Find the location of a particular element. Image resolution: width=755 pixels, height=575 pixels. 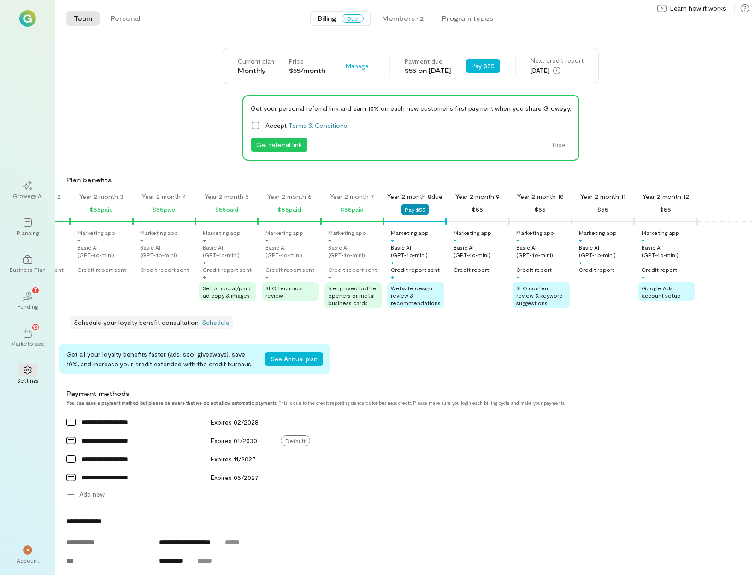

div: Year 2 month 8 due is located at coordinates (415, 196).